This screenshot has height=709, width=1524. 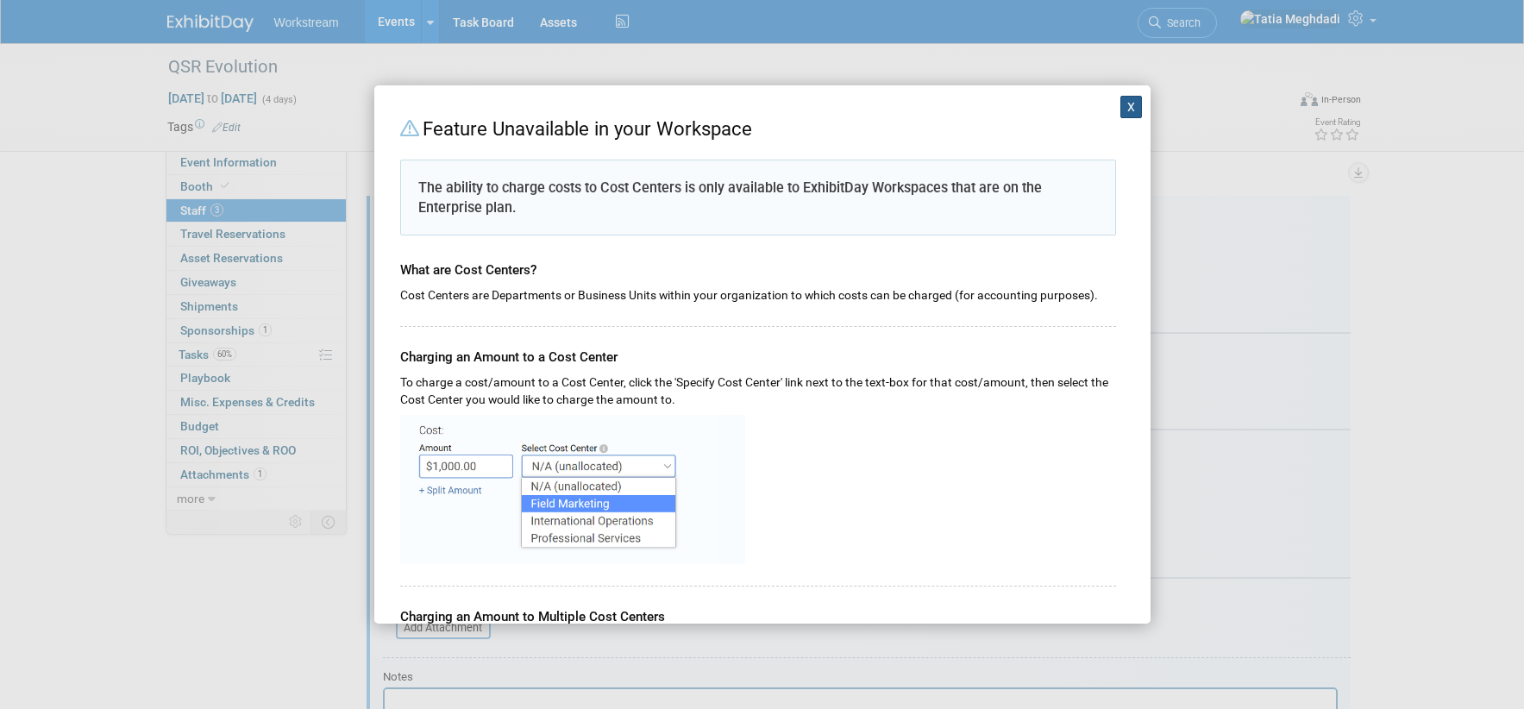 I want to click on div: The ability to charge costs to Cost Centers is only available to ExhibitDay Workspaces that are o..., so click(x=758, y=198).